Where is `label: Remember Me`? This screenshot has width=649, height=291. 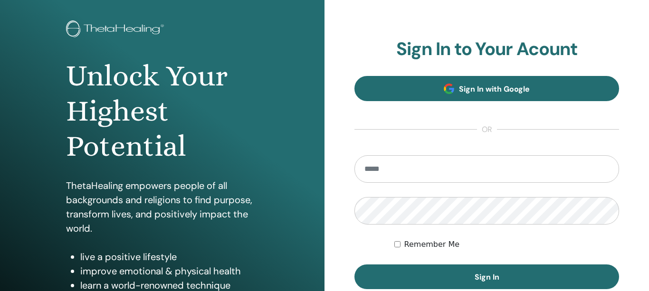 label: Remember Me is located at coordinates (432, 245).